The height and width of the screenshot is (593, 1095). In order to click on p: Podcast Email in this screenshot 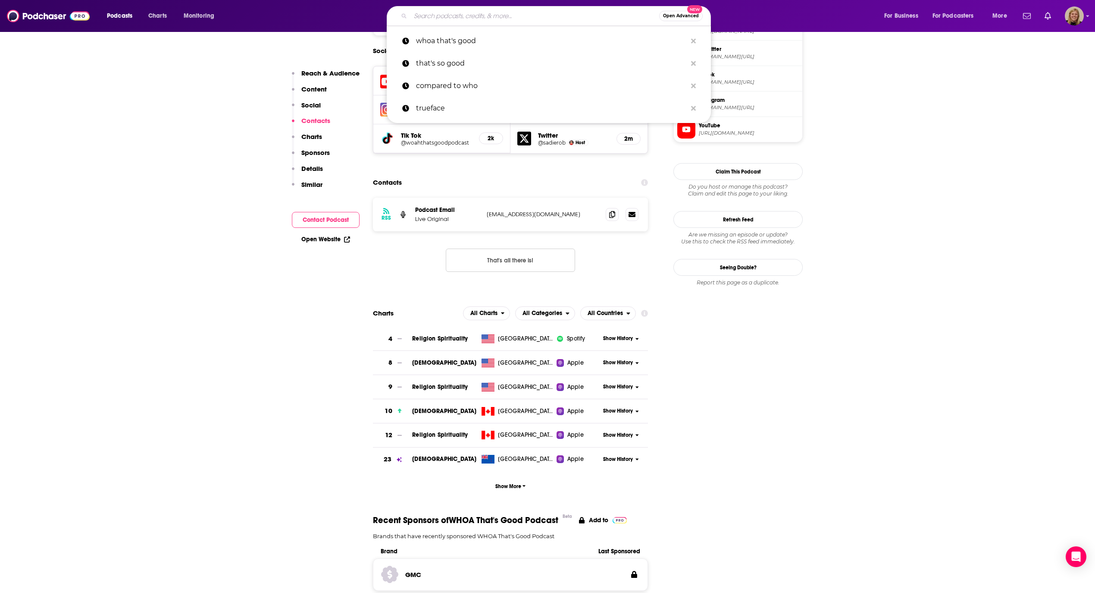, I will do `click(448, 210)`.